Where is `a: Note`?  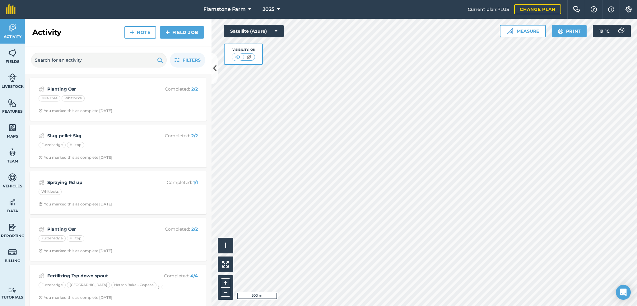 a: Note is located at coordinates (140, 32).